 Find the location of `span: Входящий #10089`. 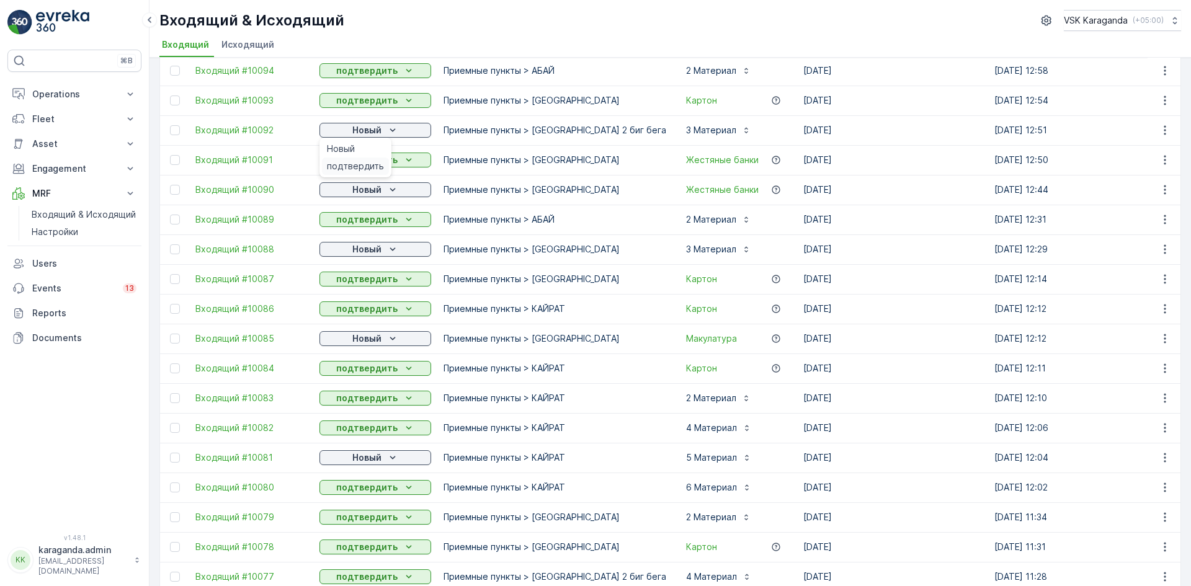

span: Входящий #10089 is located at coordinates (251, 220).